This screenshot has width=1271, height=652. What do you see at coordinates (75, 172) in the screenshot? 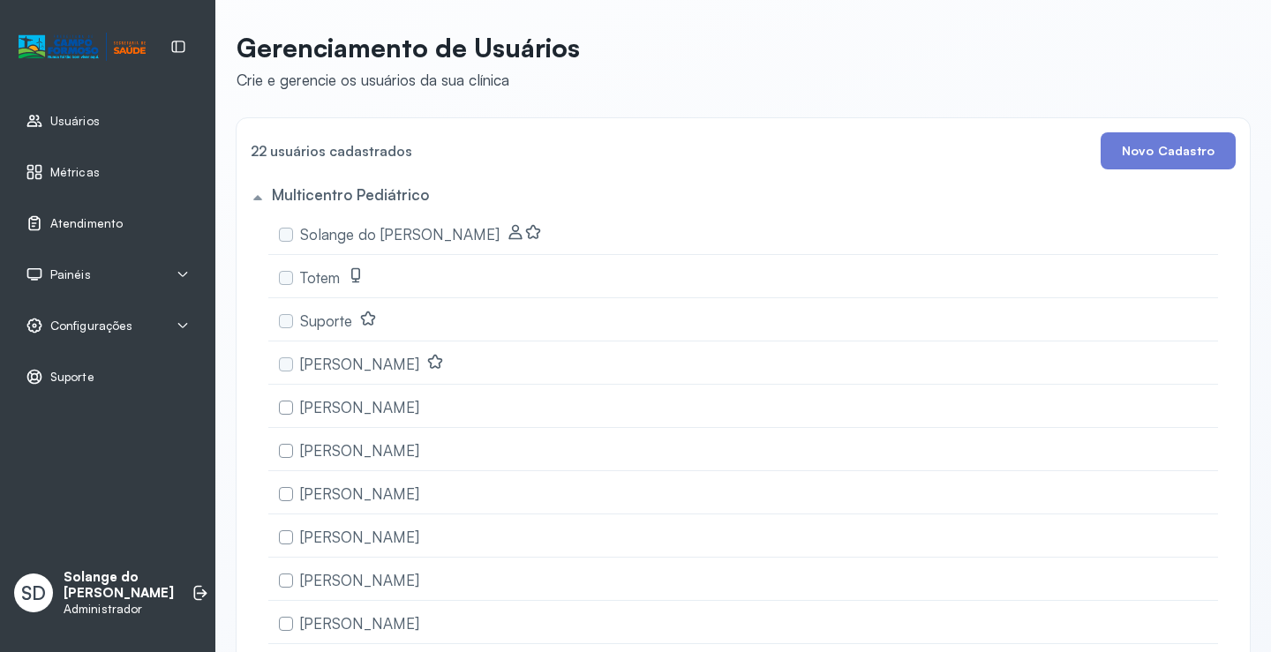
I see `span: Métricas` at bounding box center [75, 172].